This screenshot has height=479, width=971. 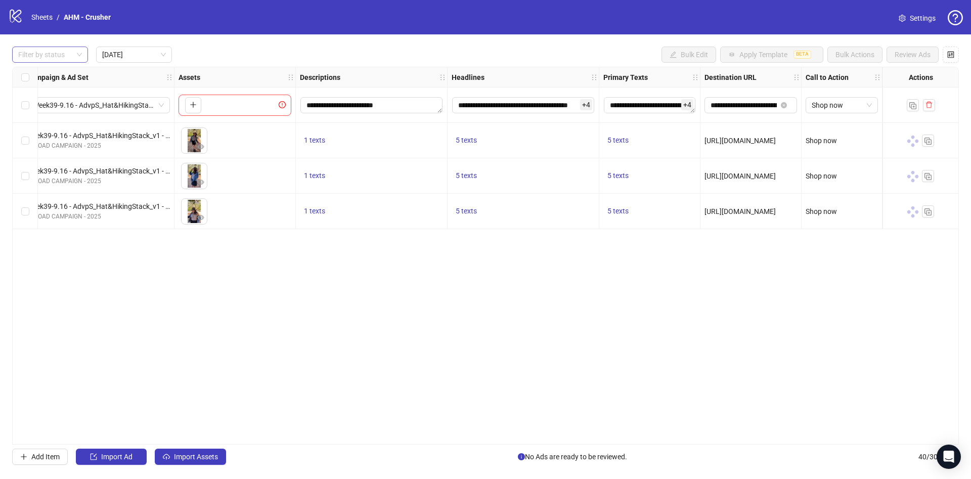 What do you see at coordinates (951, 55) in the screenshot?
I see `button: Configure table settings` at bounding box center [951, 55].